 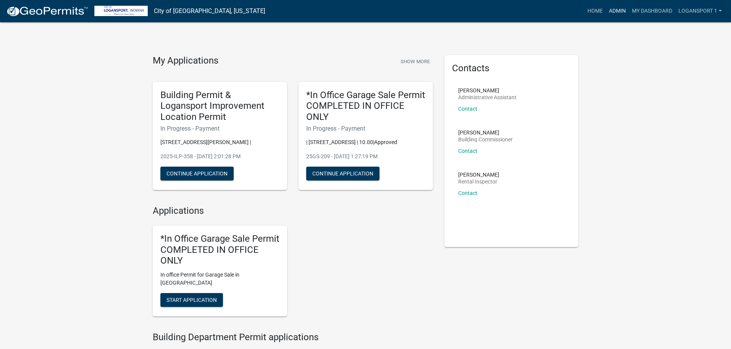 I want to click on p: Rental Inspector, so click(x=478, y=182).